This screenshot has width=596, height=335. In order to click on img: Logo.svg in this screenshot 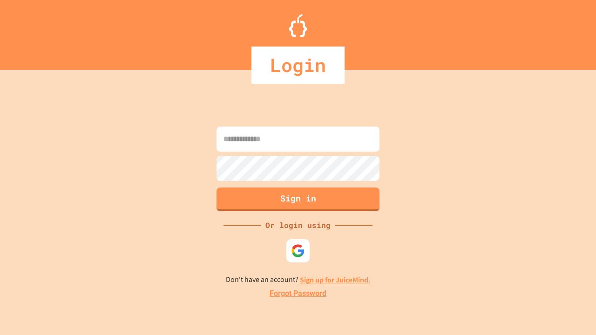, I will do `click(298, 26)`.